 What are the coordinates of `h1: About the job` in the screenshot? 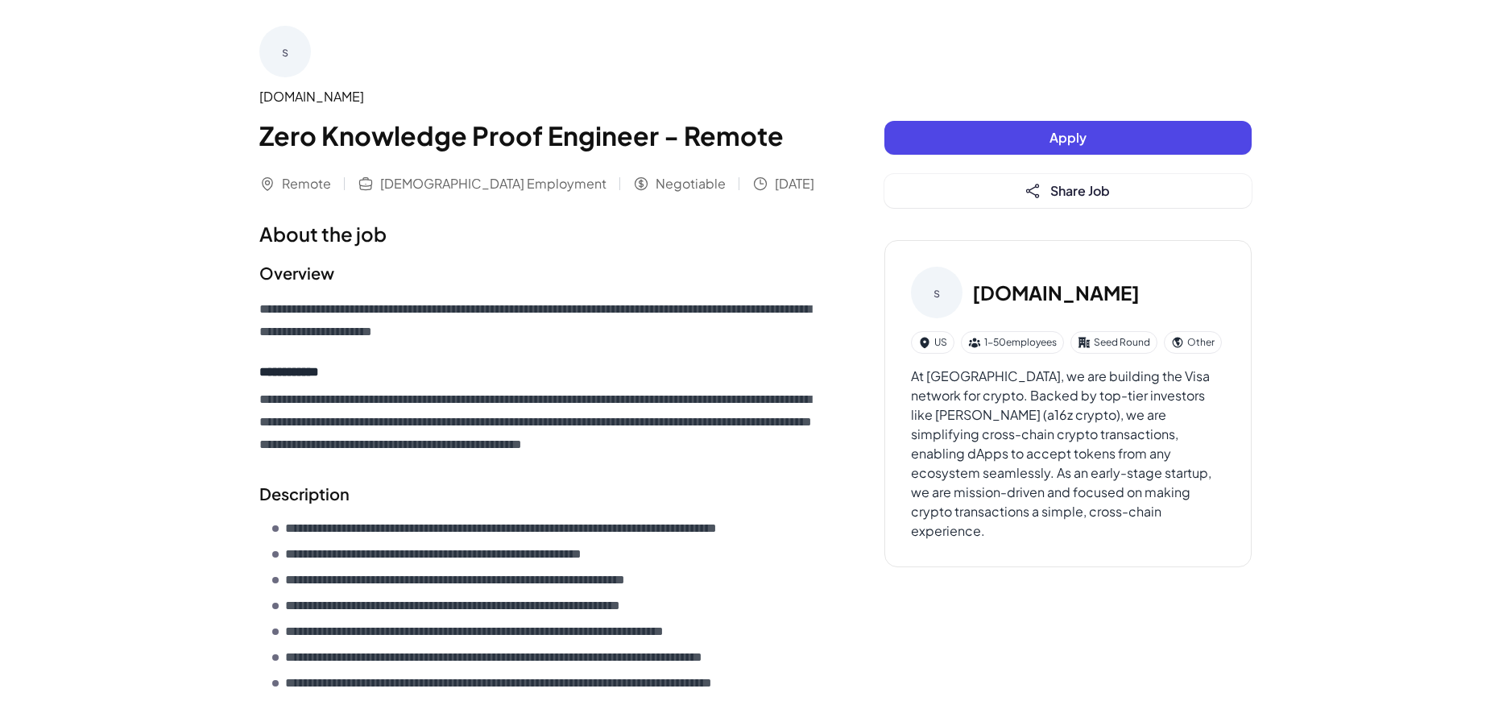 It's located at (540, 234).